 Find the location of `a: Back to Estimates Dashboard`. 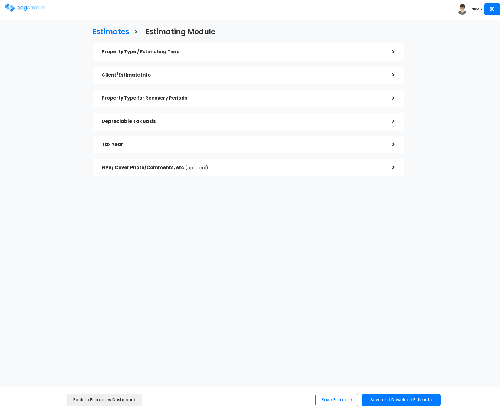

a: Back to Estimates Dashboard is located at coordinates (104, 400).